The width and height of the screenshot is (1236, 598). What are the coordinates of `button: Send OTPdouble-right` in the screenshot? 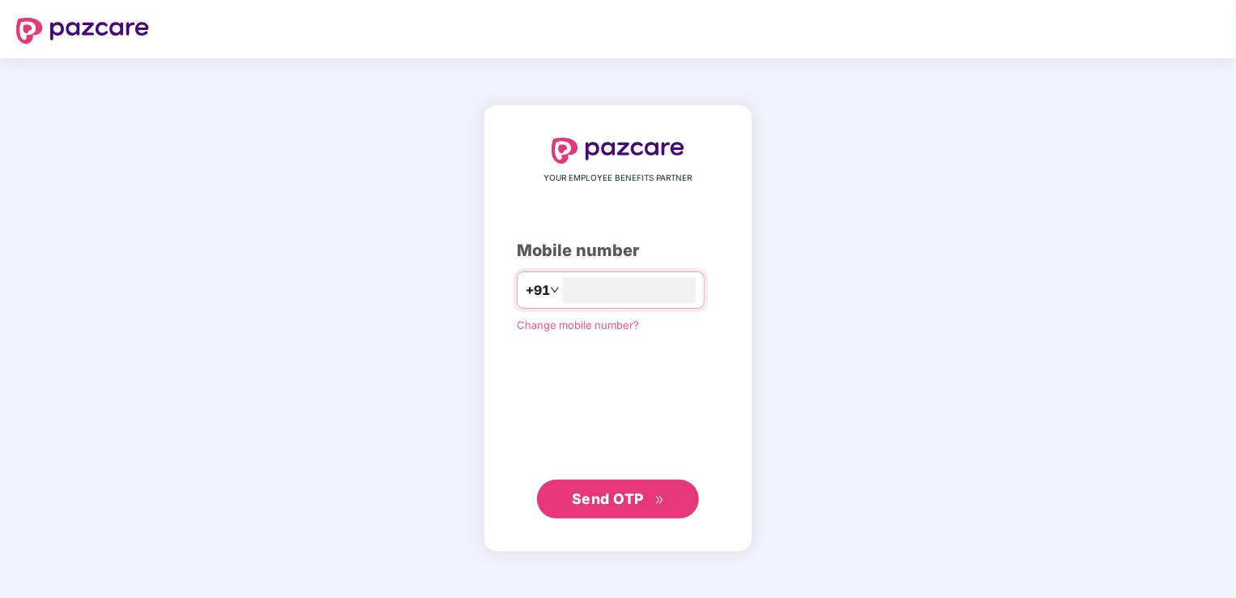 It's located at (618, 499).